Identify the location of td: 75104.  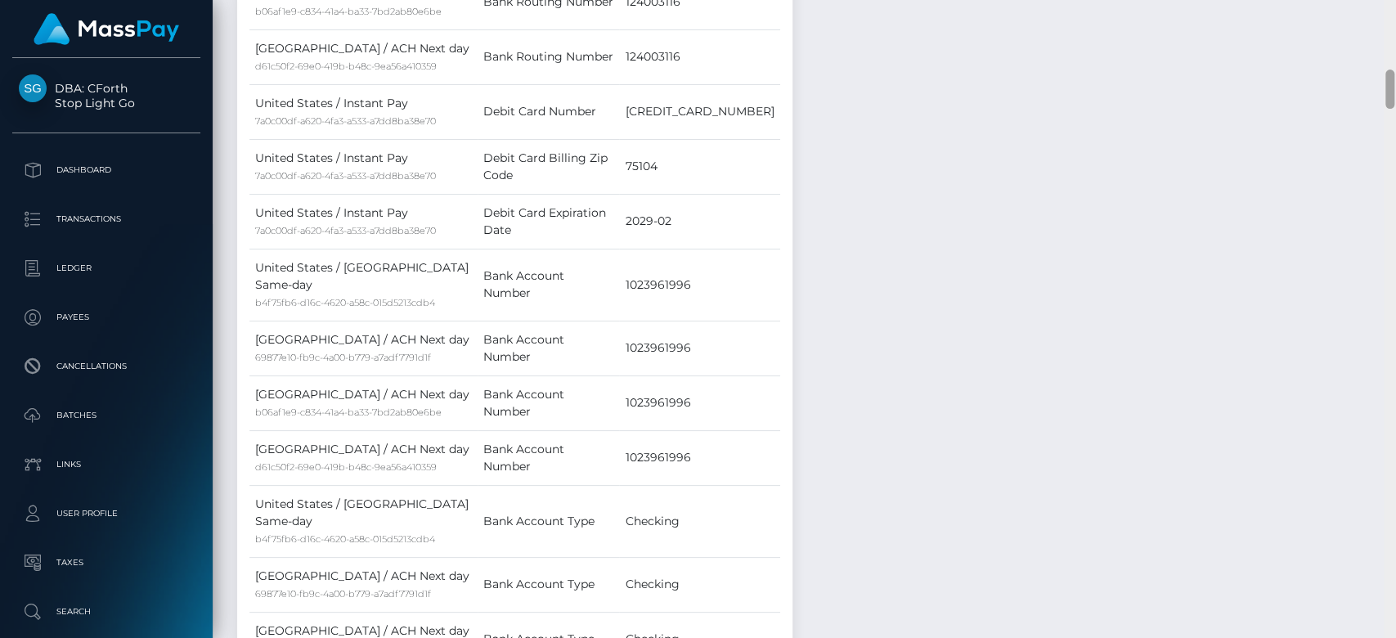
(699, 166).